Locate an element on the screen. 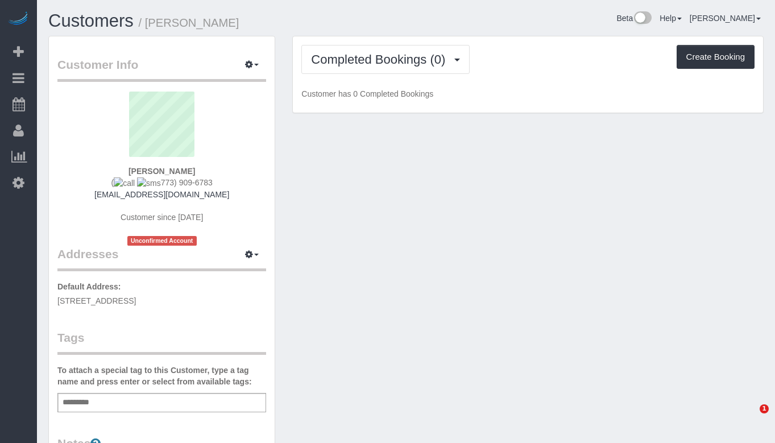 This screenshot has width=775, height=443. span: Completed Bookings (0) is located at coordinates (381, 59).